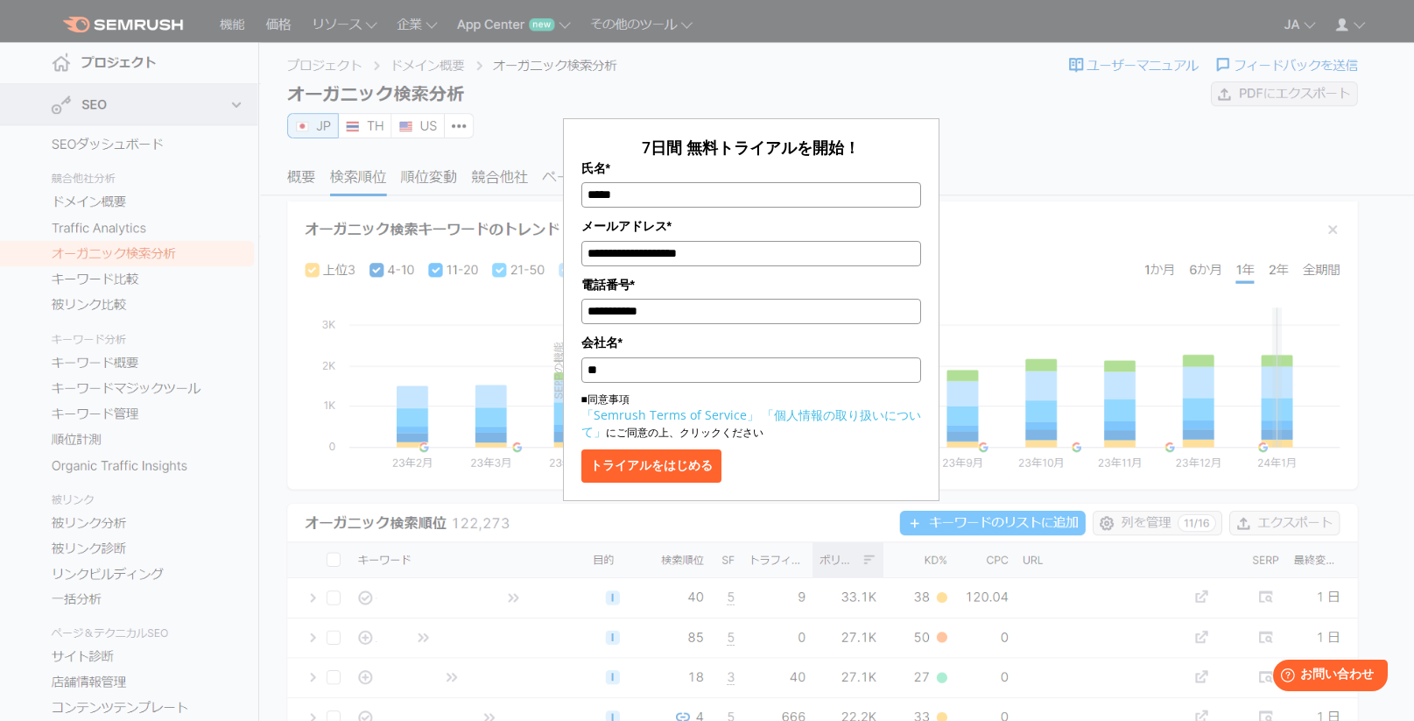 The image size is (1414, 721). Describe the element at coordinates (751, 285) in the screenshot. I see `label: 電話番号*` at that location.